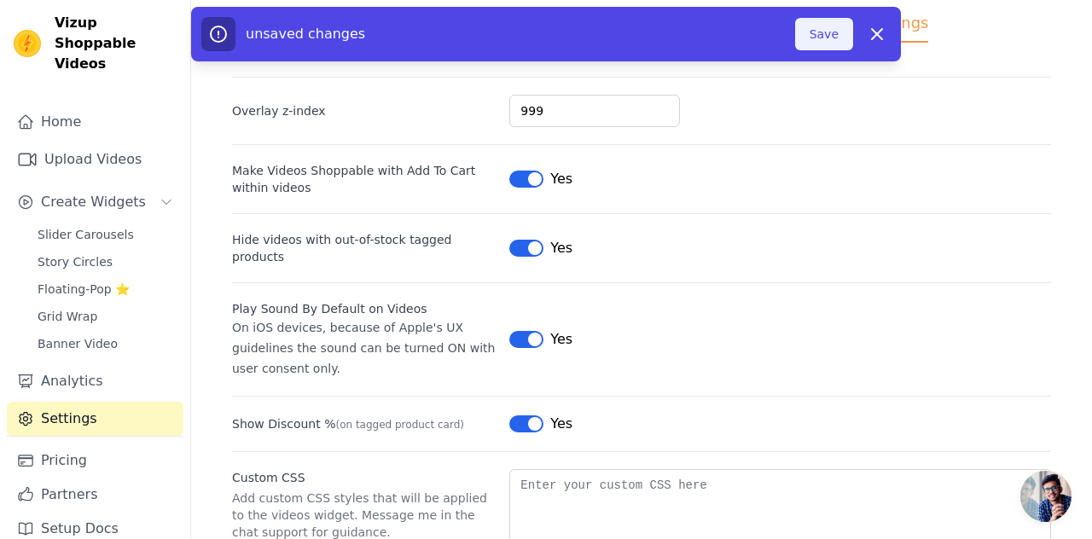 The width and height of the screenshot is (1092, 539). What do you see at coordinates (95, 419) in the screenshot?
I see `a: Settings` at bounding box center [95, 419].